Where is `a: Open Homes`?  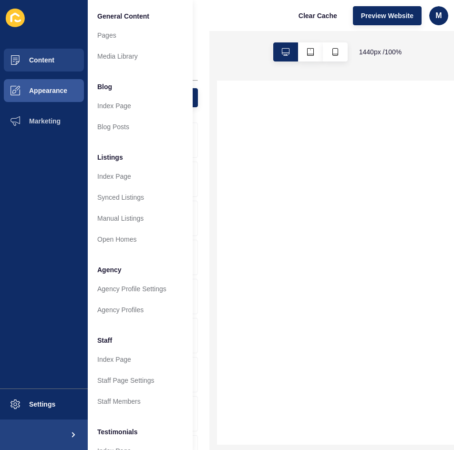 a: Open Homes is located at coordinates (140, 239).